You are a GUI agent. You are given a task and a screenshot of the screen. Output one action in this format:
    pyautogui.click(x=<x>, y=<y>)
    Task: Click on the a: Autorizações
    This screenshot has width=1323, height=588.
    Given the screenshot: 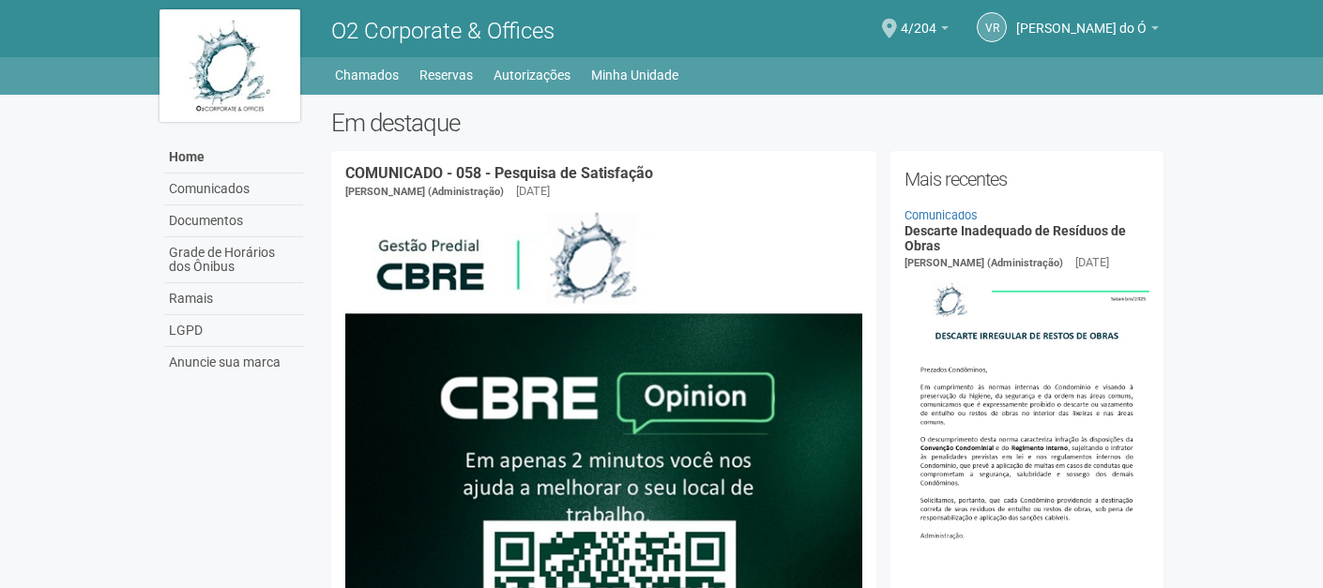 What is the action you would take?
    pyautogui.click(x=532, y=75)
    